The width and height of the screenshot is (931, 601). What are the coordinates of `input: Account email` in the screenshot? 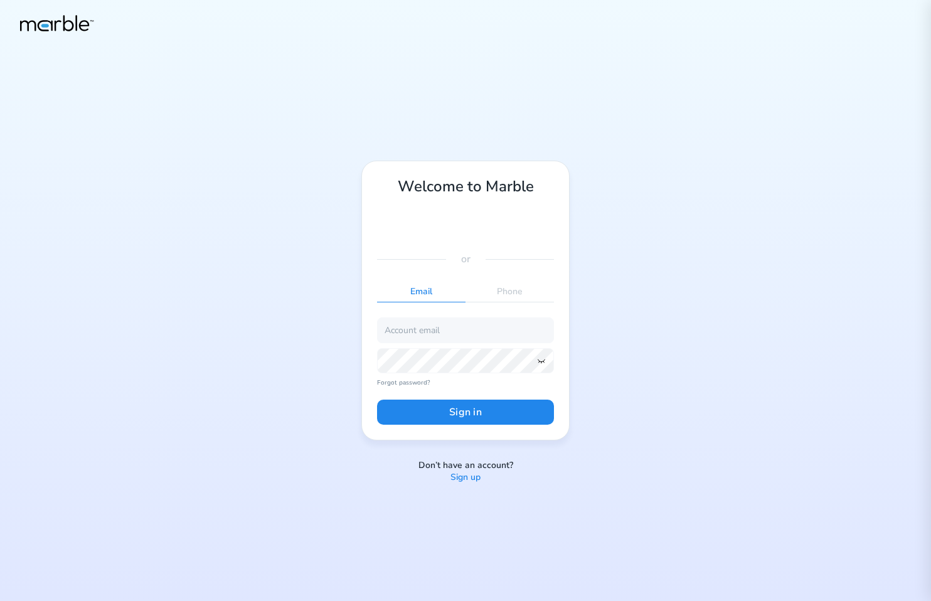 It's located at (465, 330).